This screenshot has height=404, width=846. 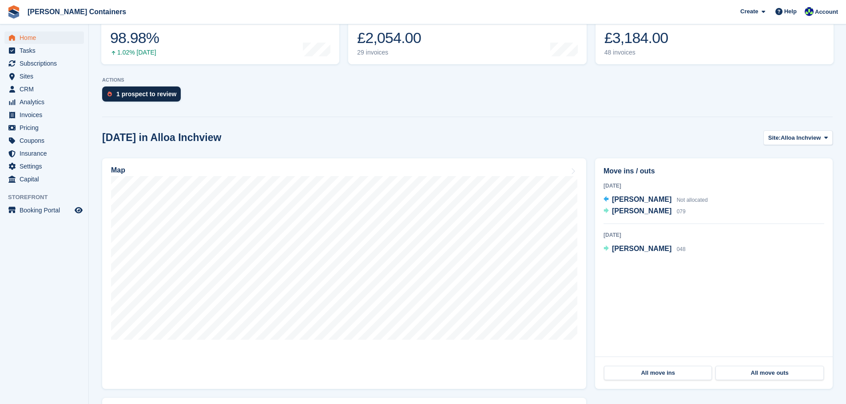 What do you see at coordinates (798, 138) in the screenshot?
I see `button: Site: Alloa Inchview` at bounding box center [798, 138].